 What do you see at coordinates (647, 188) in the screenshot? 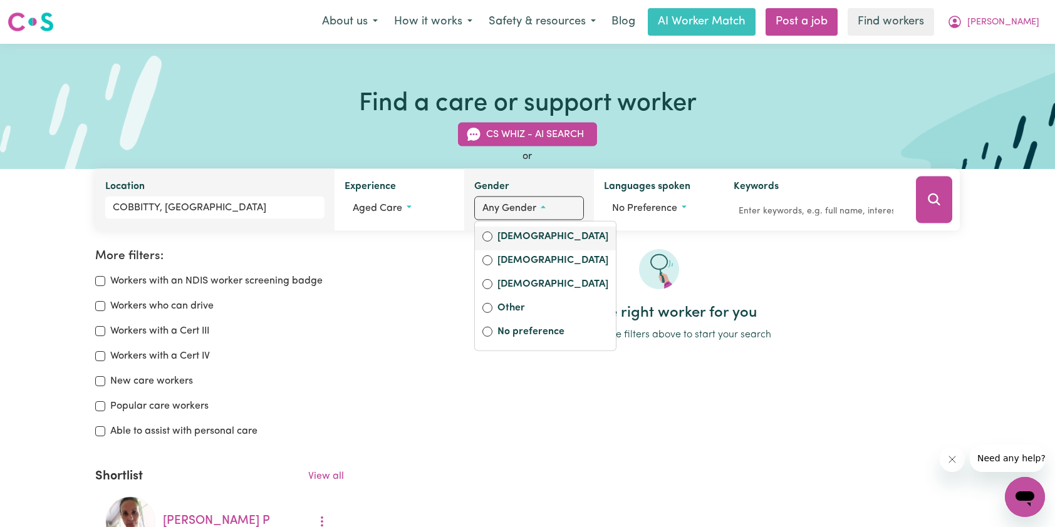
I see `label: Languages spoken` at bounding box center [647, 188].